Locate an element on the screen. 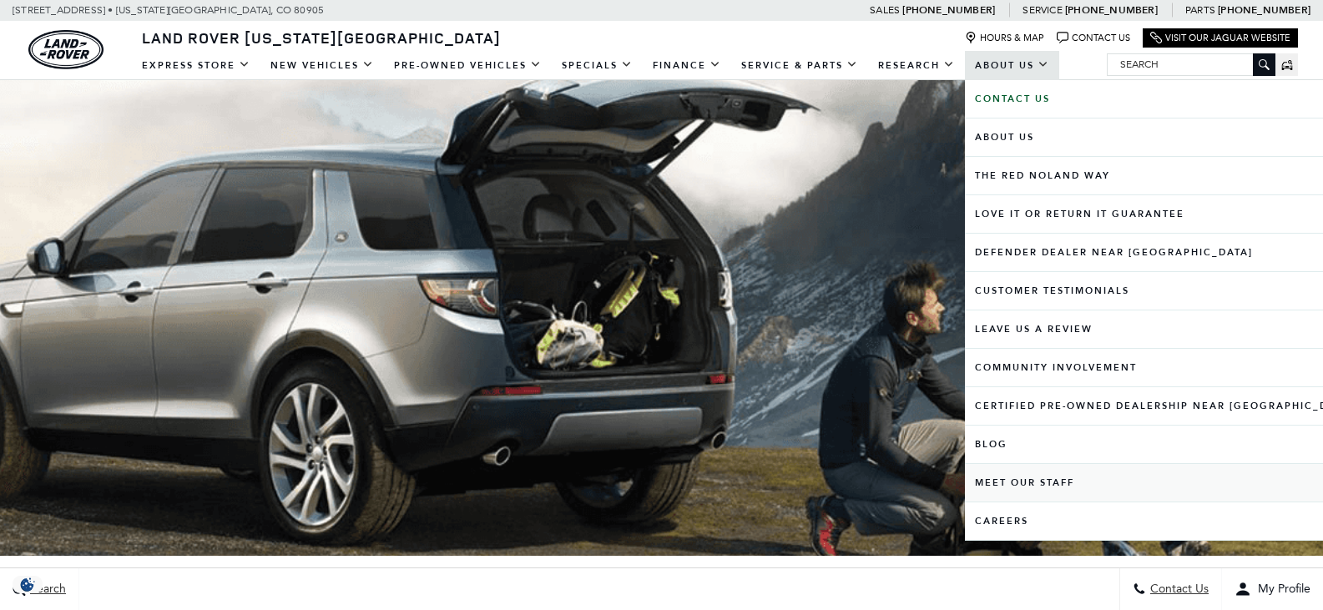 This screenshot has height=610, width=1323. span: Sales is located at coordinates (885, 10).